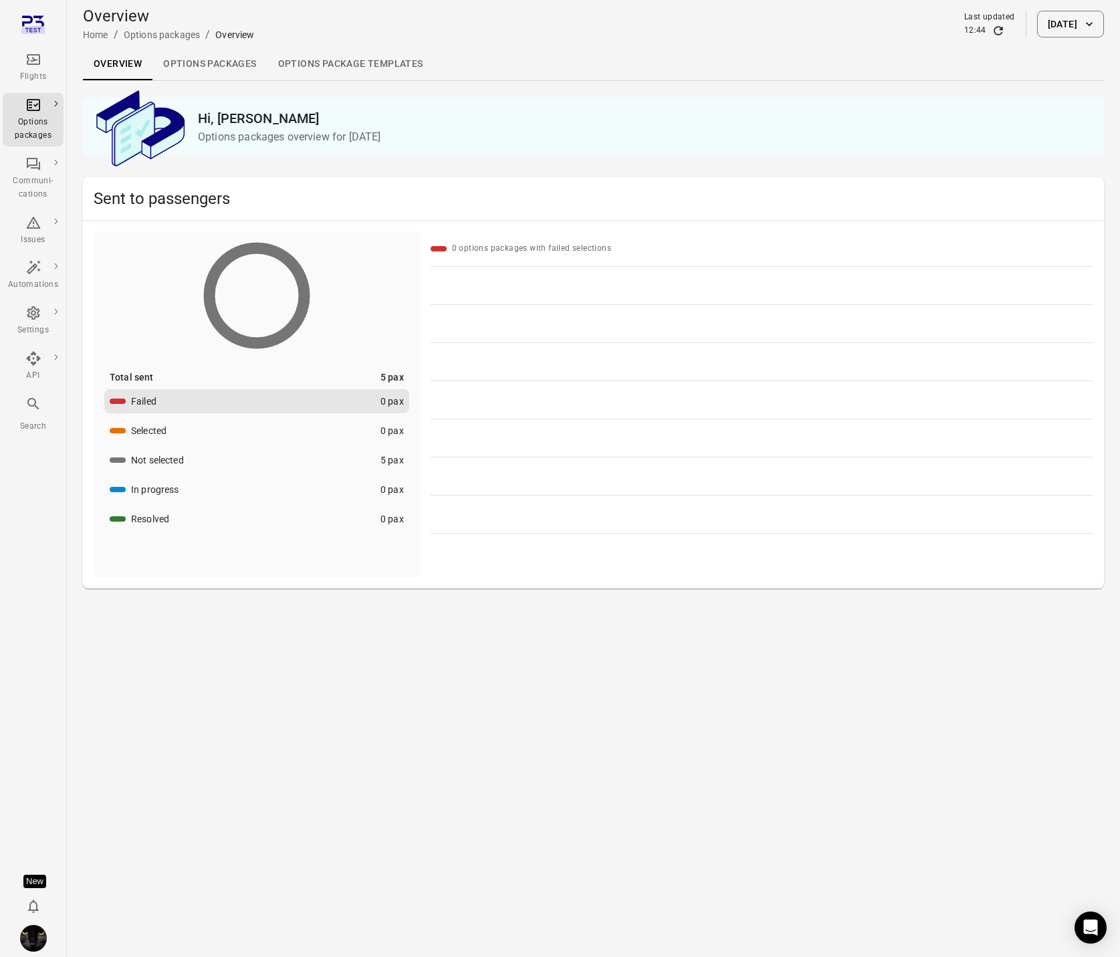  I want to click on button: Failed0 pax, so click(257, 401).